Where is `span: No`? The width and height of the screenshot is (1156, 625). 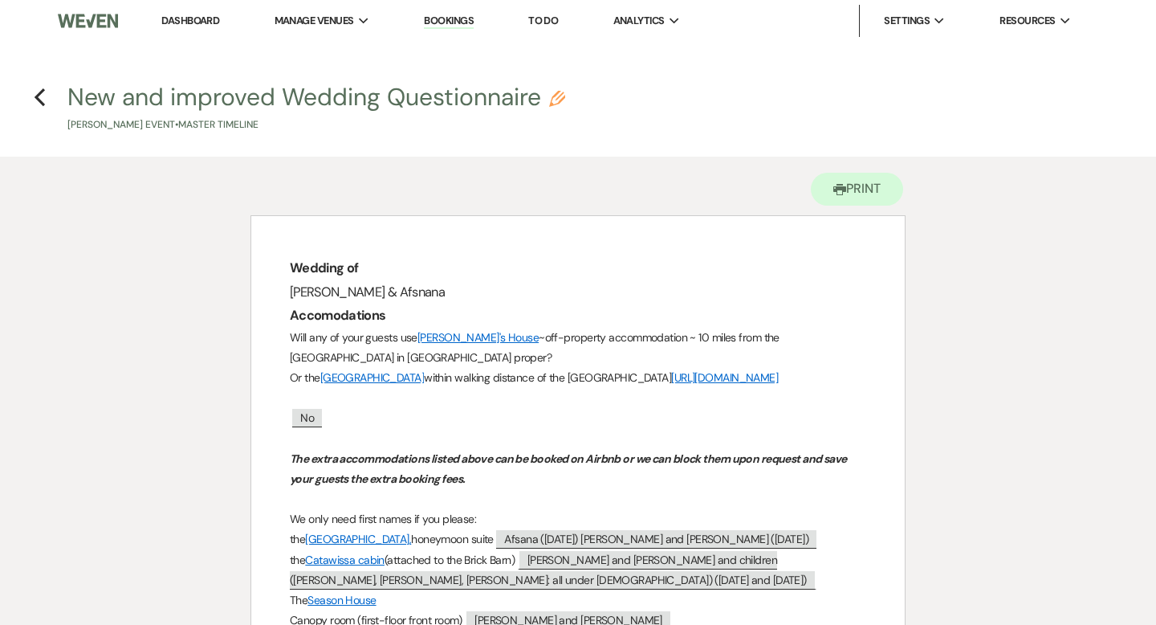
span: No is located at coordinates (307, 417).